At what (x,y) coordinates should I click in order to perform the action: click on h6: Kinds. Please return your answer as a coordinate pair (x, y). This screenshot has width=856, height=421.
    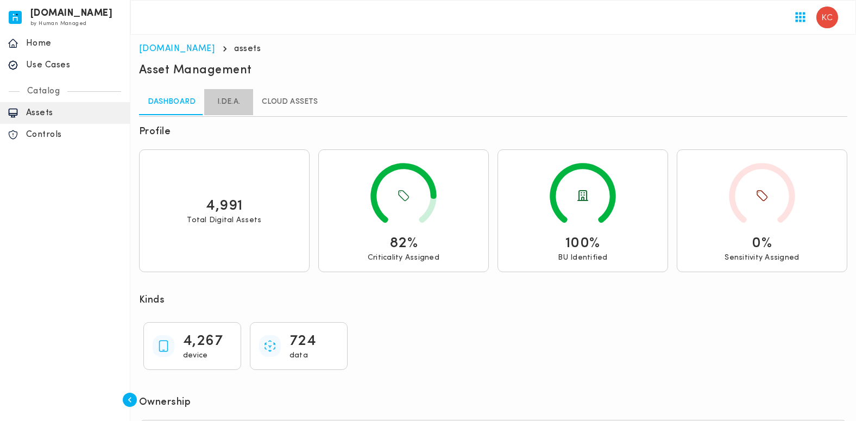
    Looking at the image, I should click on (152, 300).